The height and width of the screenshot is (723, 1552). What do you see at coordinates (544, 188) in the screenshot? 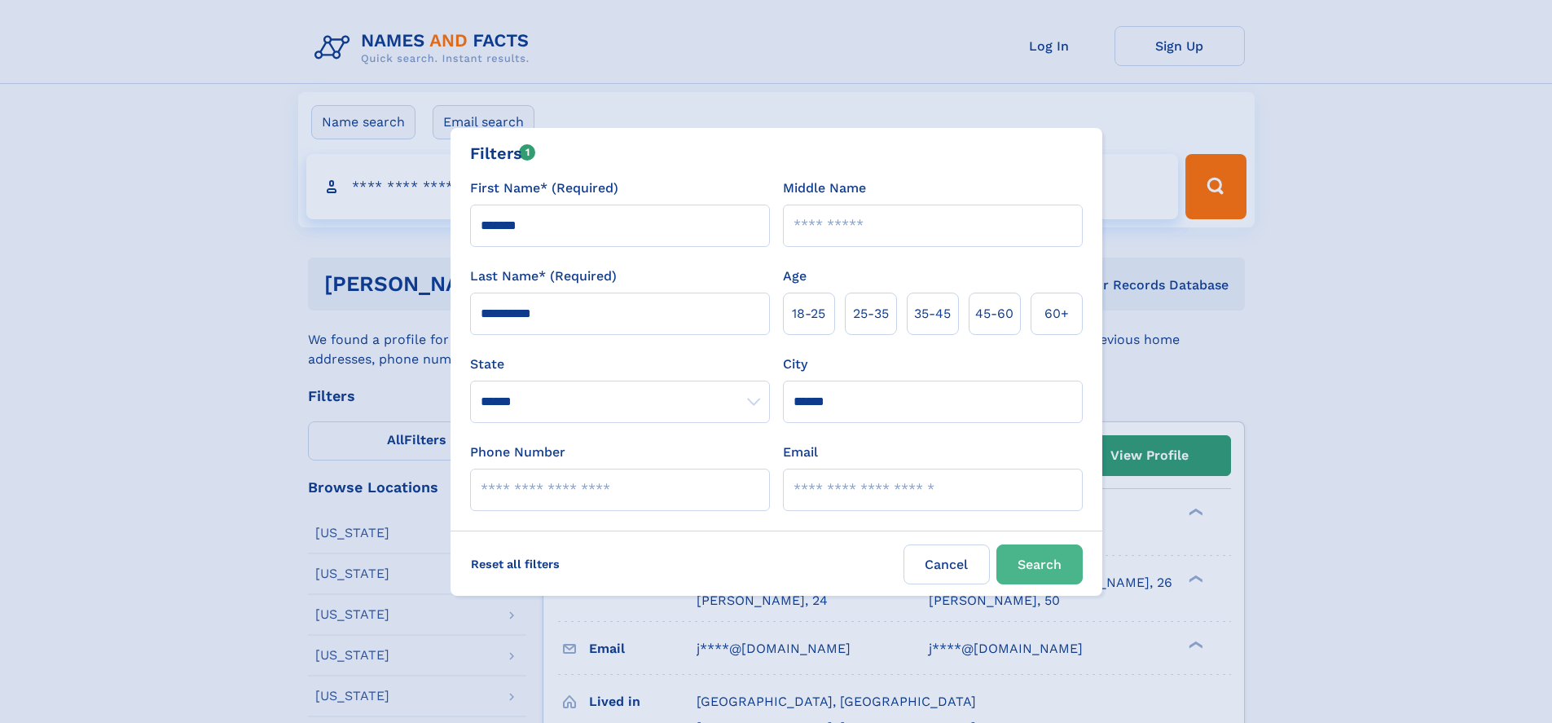
I see `label: First Name* (Required)` at bounding box center [544, 188].